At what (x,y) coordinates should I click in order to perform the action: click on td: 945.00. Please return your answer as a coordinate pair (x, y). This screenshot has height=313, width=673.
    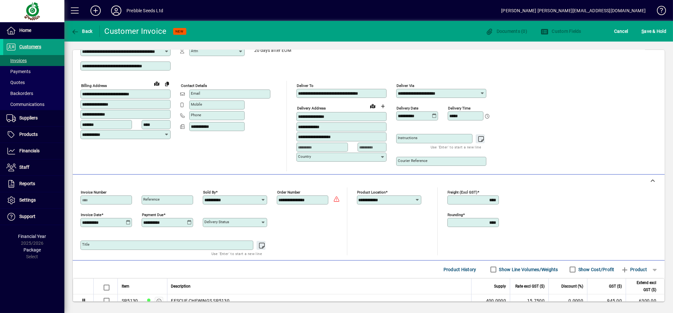
    Looking at the image, I should click on (607, 301).